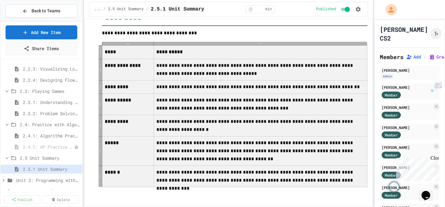 The width and height of the screenshot is (445, 207). What do you see at coordinates (22, 199) in the screenshot?
I see `a: Publish` at bounding box center [22, 199].